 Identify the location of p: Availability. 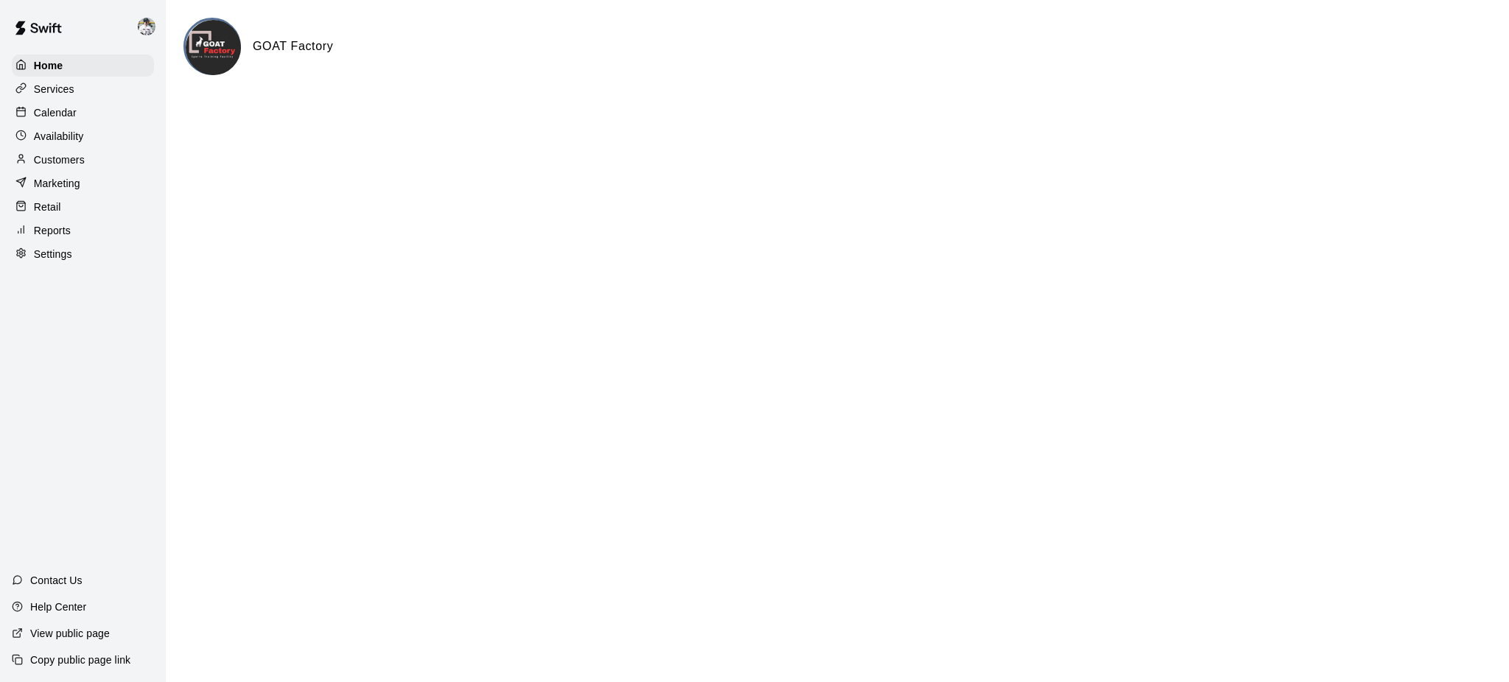
(59, 136).